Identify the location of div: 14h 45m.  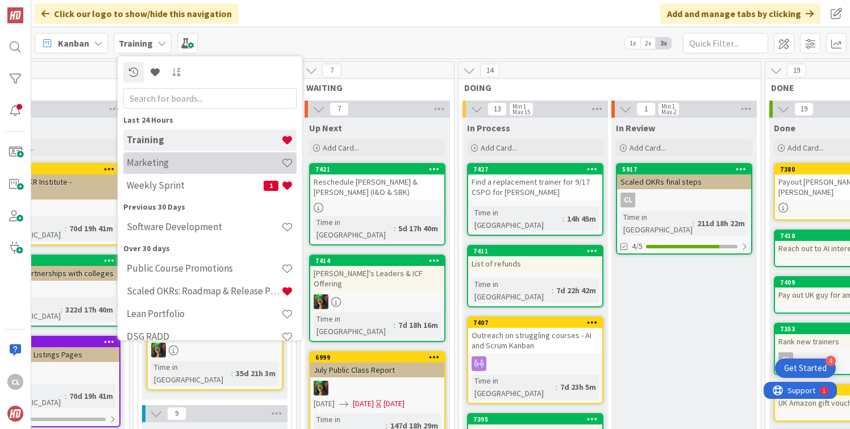
(581, 219).